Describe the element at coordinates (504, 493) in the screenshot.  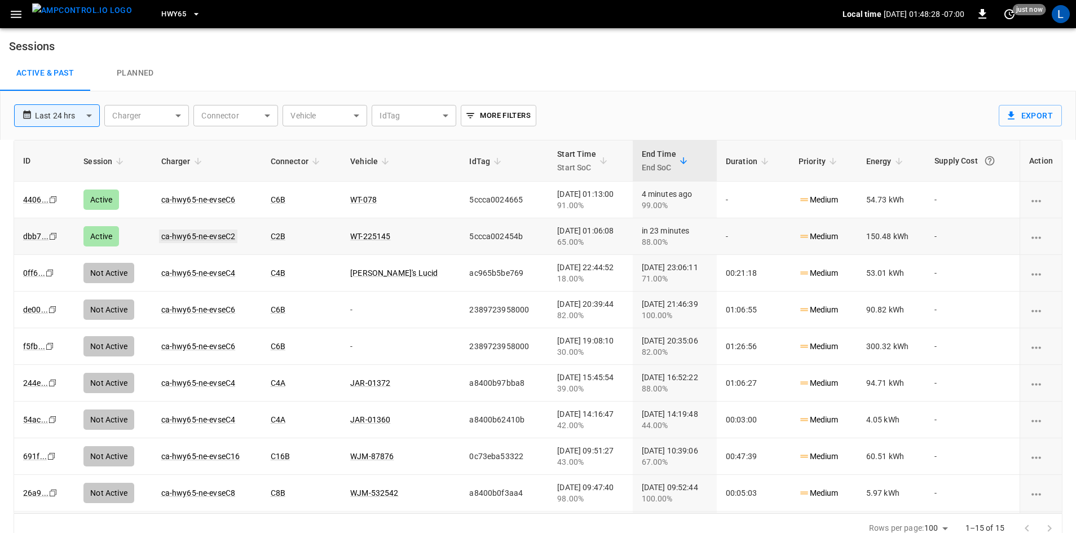
I see `td: a8400b0f3aa4` at that location.